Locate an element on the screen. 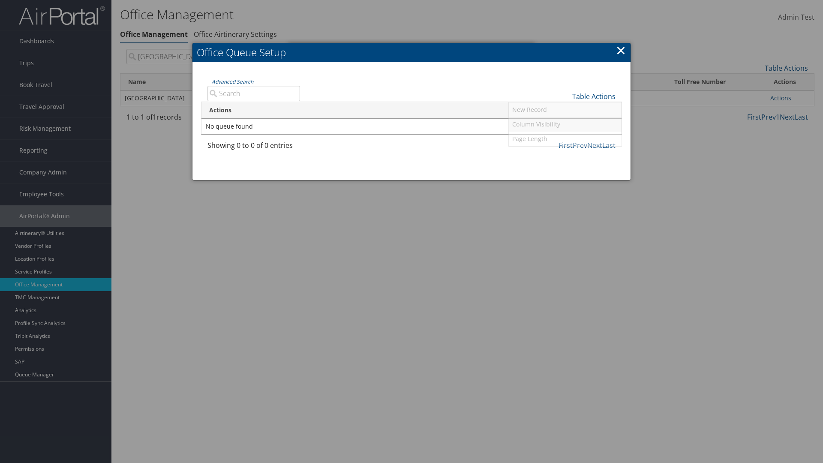 This screenshot has width=823, height=463. a: New Record is located at coordinates (565, 110).